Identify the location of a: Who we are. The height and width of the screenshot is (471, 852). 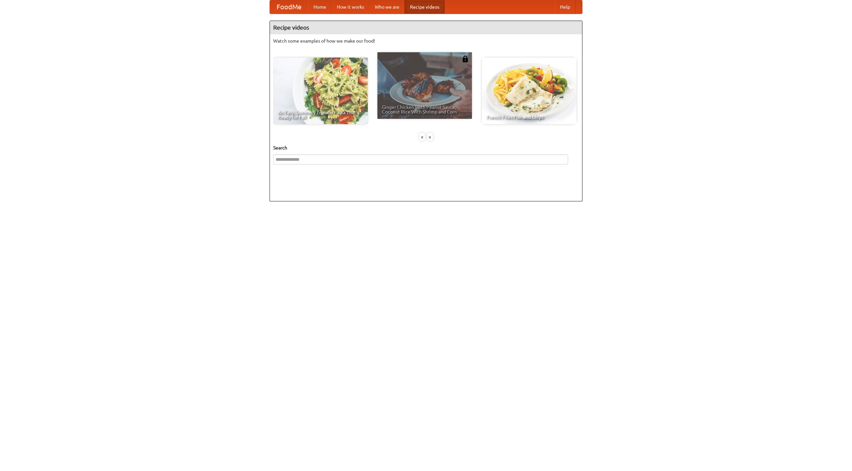
(387, 7).